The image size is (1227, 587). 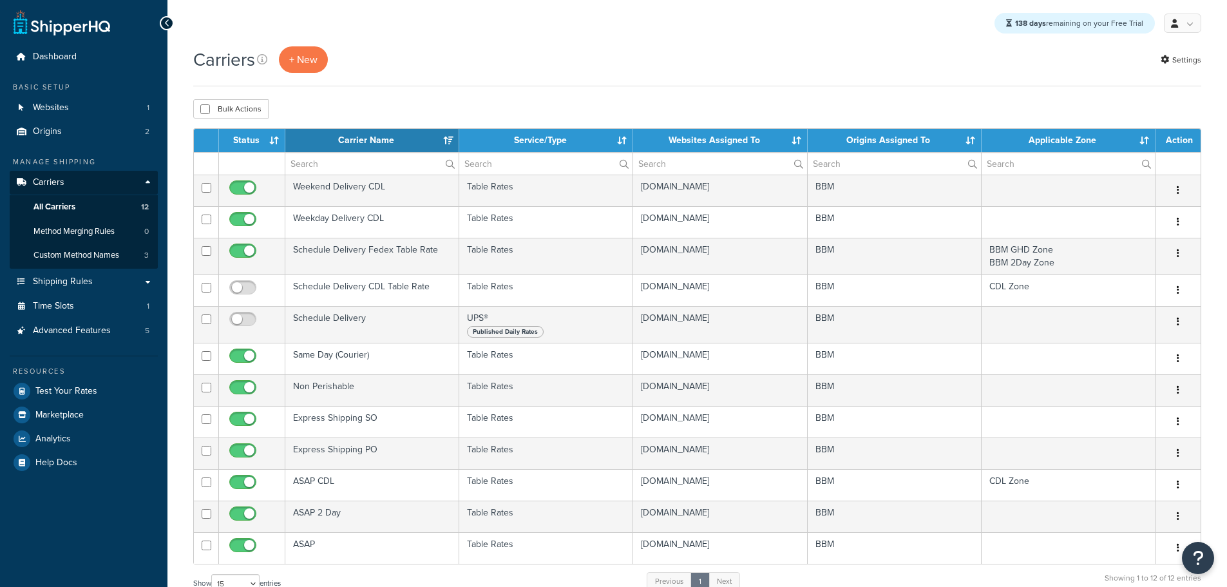 What do you see at coordinates (84, 331) in the screenshot?
I see `a: Advanced Features 5` at bounding box center [84, 331].